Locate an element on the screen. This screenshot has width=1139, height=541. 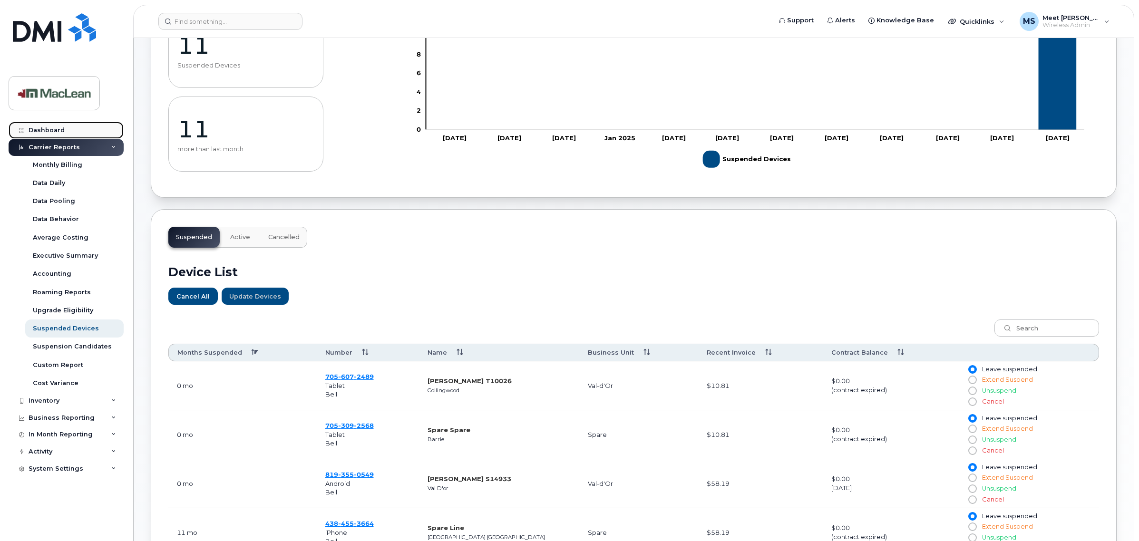
tspan: 0 is located at coordinates (418, 129).